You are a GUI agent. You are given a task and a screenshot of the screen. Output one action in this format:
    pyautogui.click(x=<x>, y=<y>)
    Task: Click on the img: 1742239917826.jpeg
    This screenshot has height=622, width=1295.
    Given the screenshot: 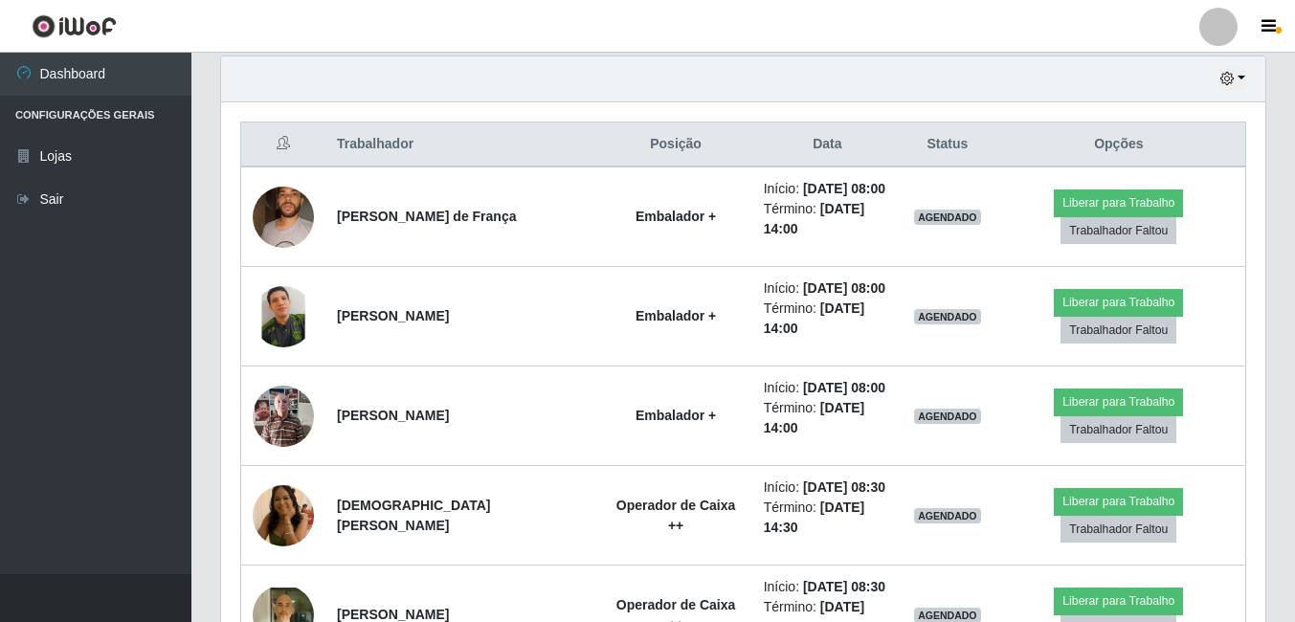 What is the action you would take?
    pyautogui.click(x=283, y=316)
    